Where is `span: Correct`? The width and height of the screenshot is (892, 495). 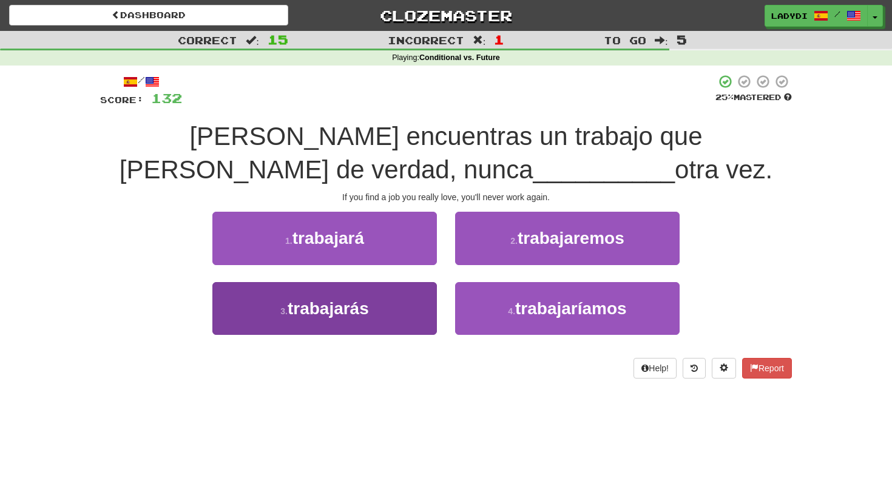
span: Correct is located at coordinates (208, 40).